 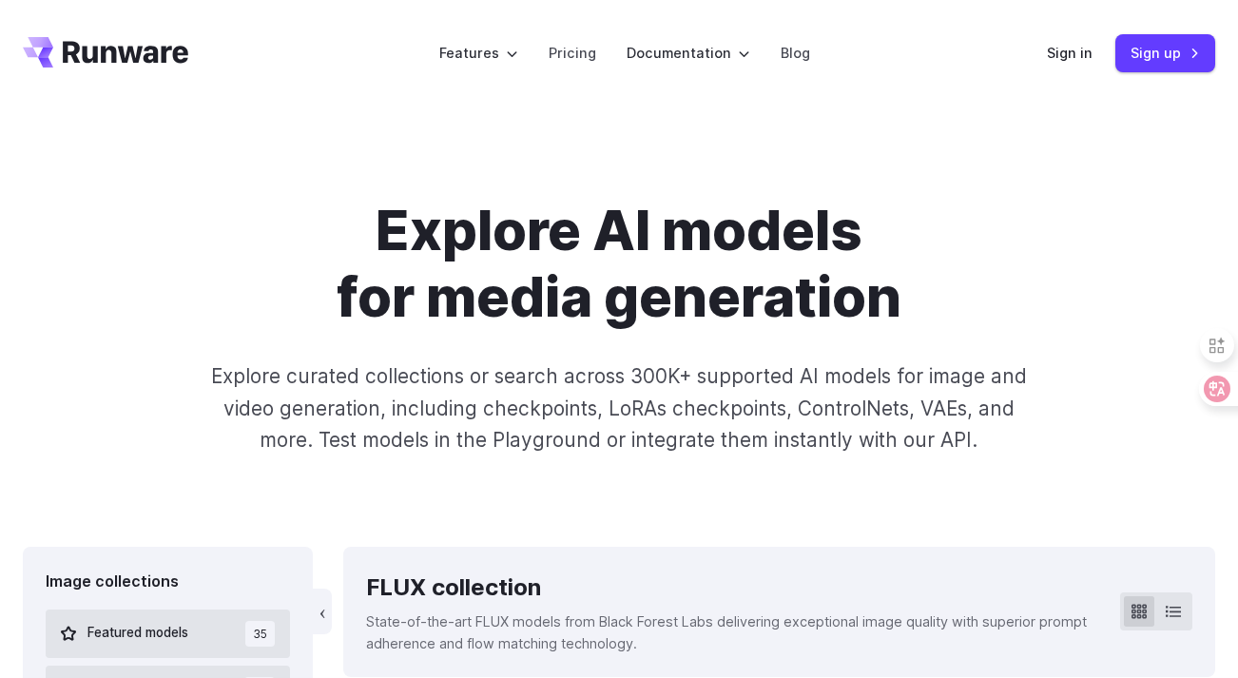 I want to click on p: State-of-the-art FLUX models from Black Forest Labs delivering exceptional image quality with sup..., so click(x=728, y=632).